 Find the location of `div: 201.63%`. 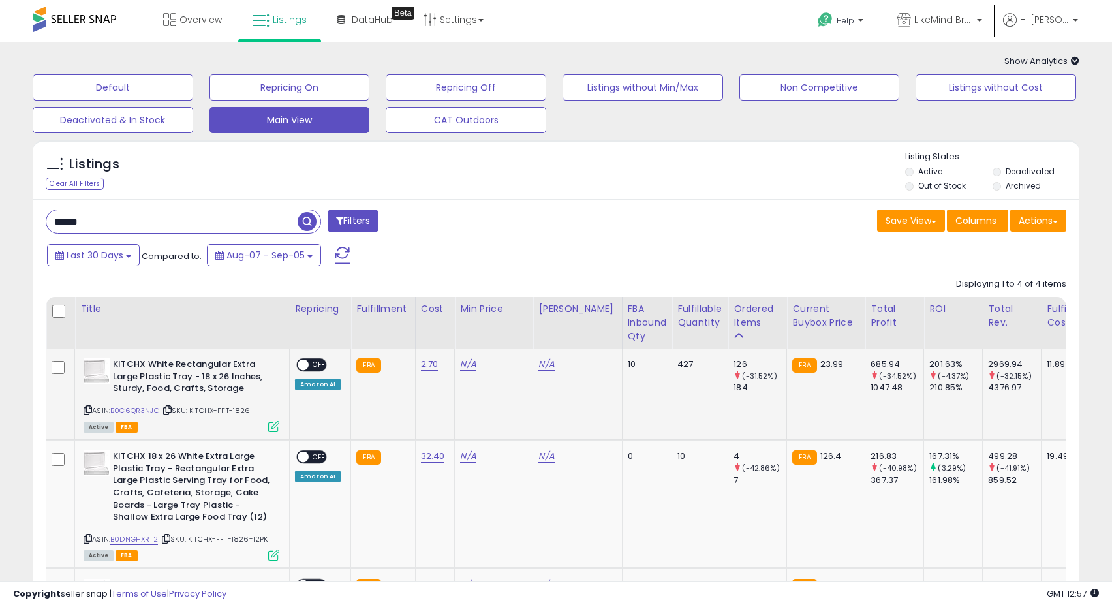

div: 201.63% is located at coordinates (955, 364).